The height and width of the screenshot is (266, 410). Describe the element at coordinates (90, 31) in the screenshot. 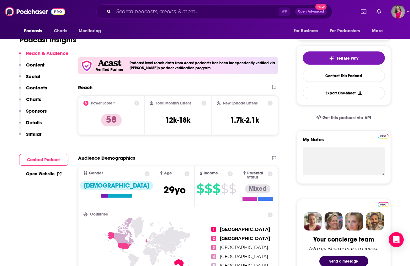

I see `span: Monitoring` at that location.